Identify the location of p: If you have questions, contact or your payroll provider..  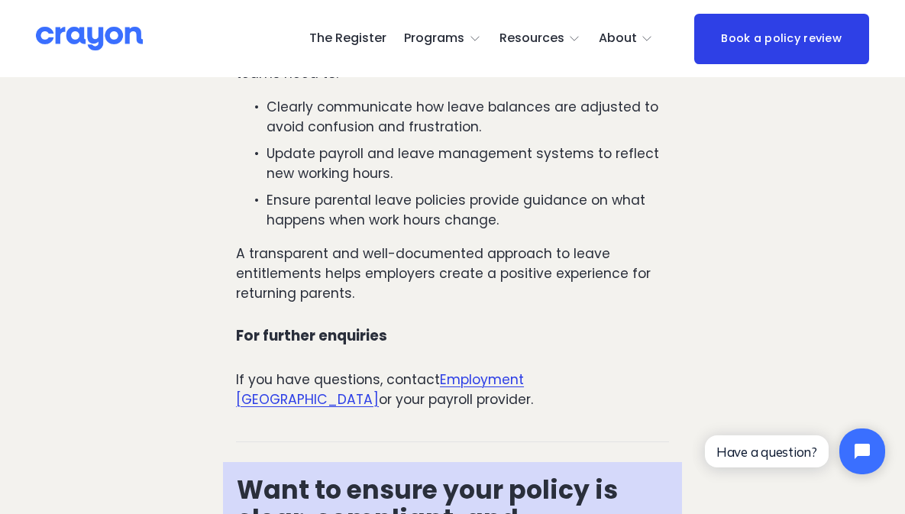
(452, 389).